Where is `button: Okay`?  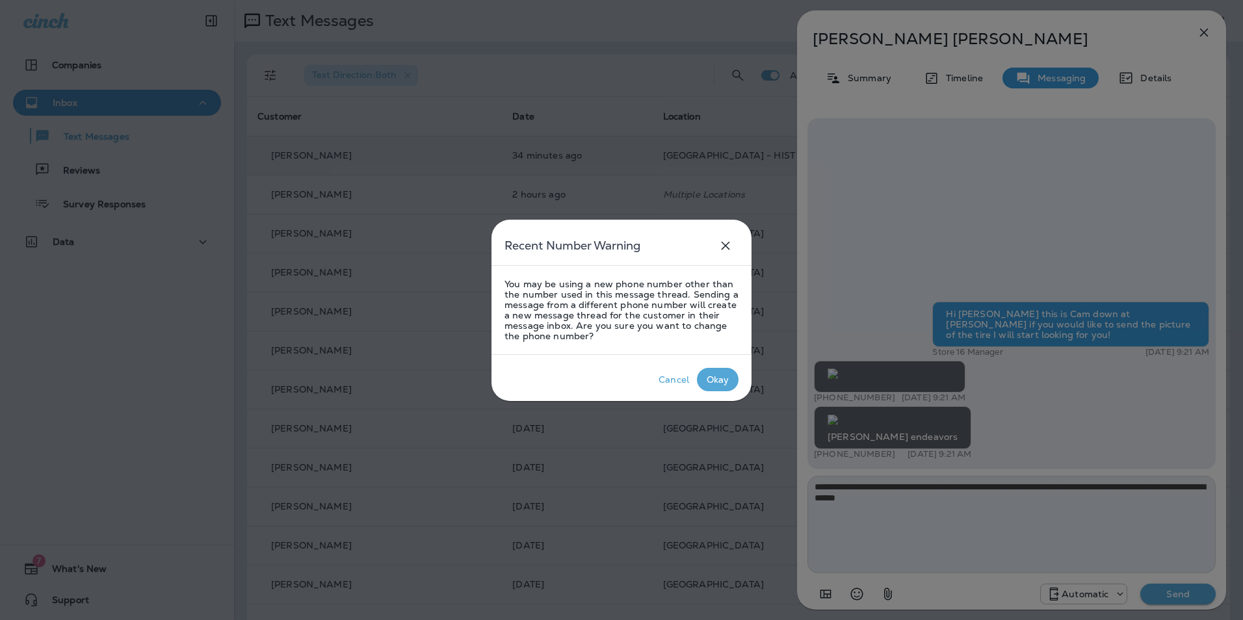 button: Okay is located at coordinates (718, 380).